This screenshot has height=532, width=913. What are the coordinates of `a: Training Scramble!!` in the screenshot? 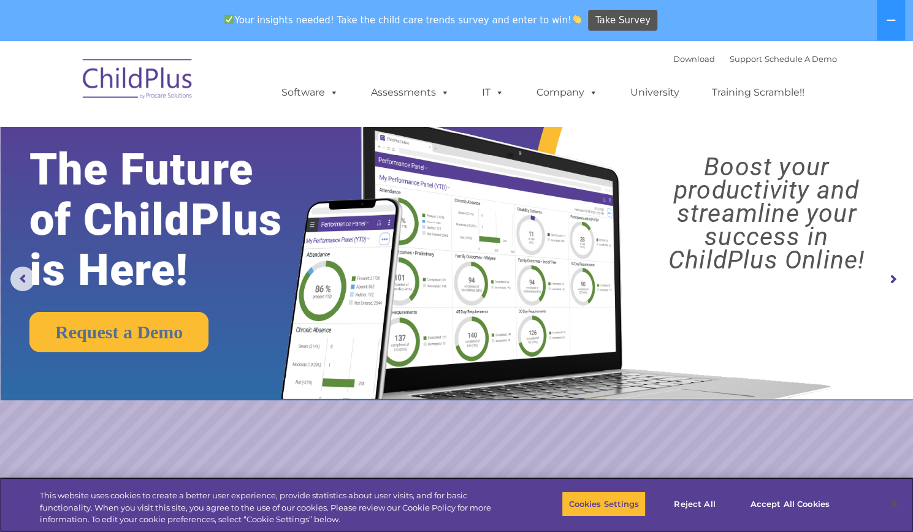 It's located at (757, 93).